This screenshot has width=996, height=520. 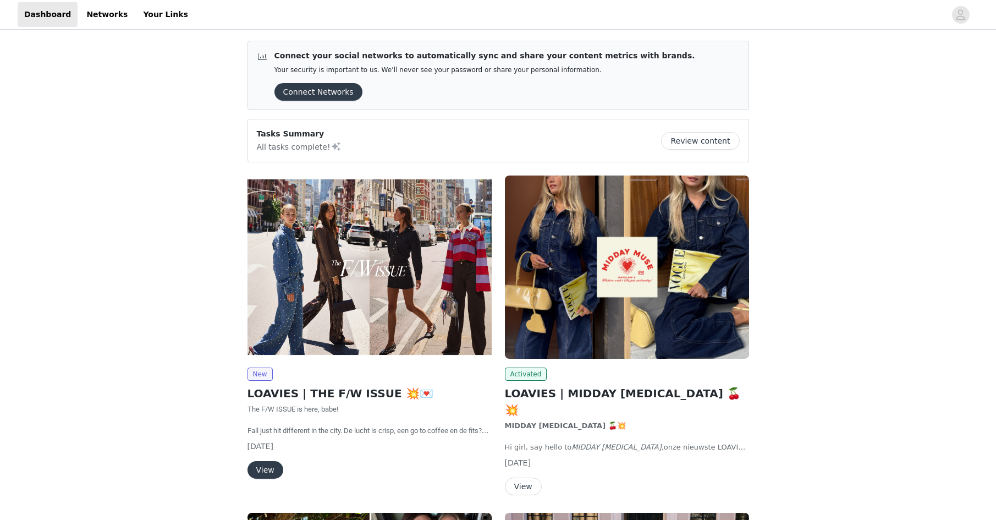 I want to click on span: Fall just hit different in the city. De lucht is crisp, een go to coffee en de fits? On point. De..., so click(x=368, y=447).